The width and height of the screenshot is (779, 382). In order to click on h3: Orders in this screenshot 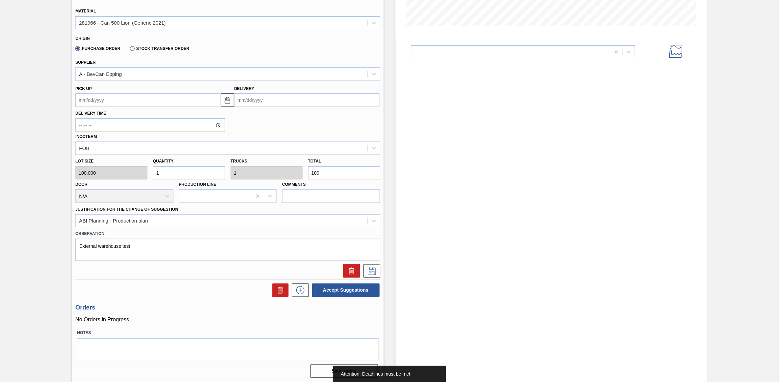, I will do `click(227, 308)`.